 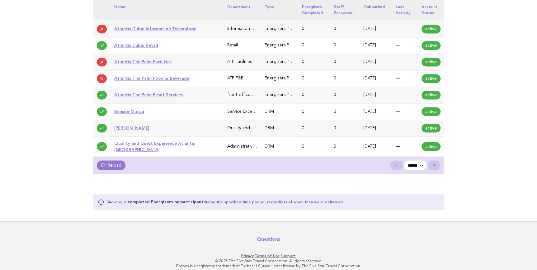 I want to click on p: © 2025 The Five Star Travel Corporation. All rights reserved., so click(x=269, y=261).